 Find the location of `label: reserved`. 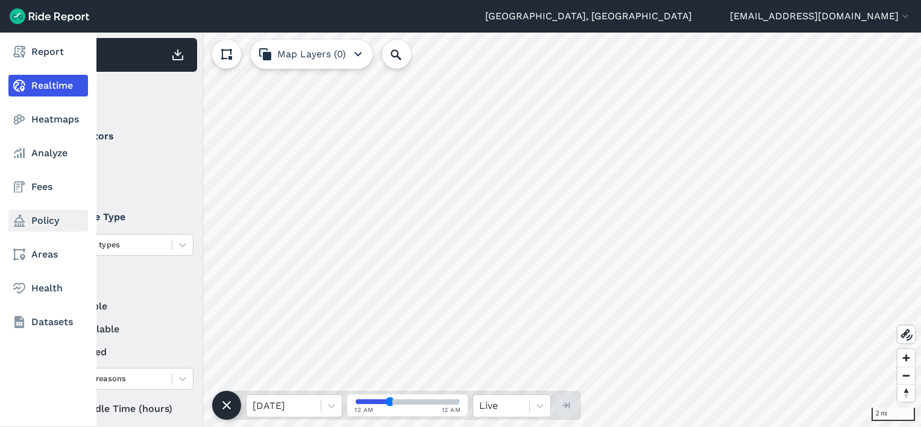

label: reserved is located at coordinates (121, 352).